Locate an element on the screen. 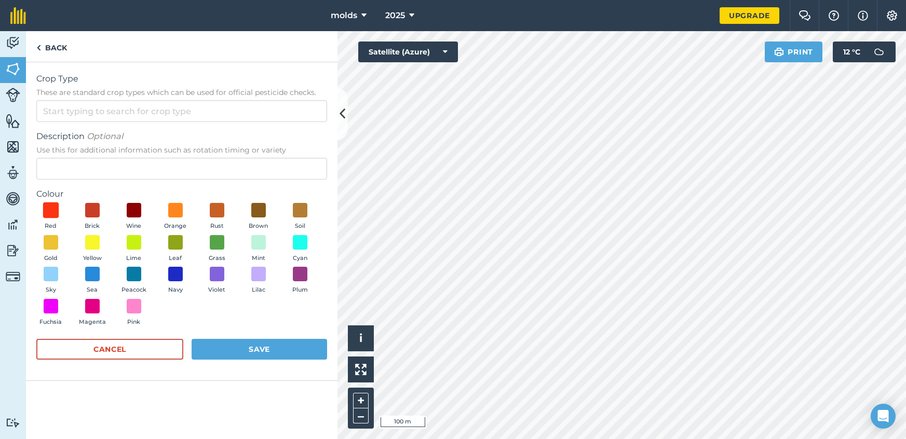 Image resolution: width=906 pixels, height=439 pixels. button: Navy is located at coordinates (175, 281).